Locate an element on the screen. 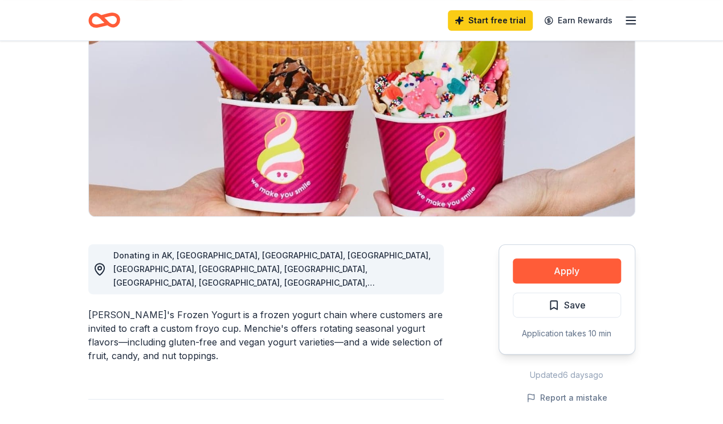 The image size is (723, 424). div: Application takes 10 min is located at coordinates (567, 334).